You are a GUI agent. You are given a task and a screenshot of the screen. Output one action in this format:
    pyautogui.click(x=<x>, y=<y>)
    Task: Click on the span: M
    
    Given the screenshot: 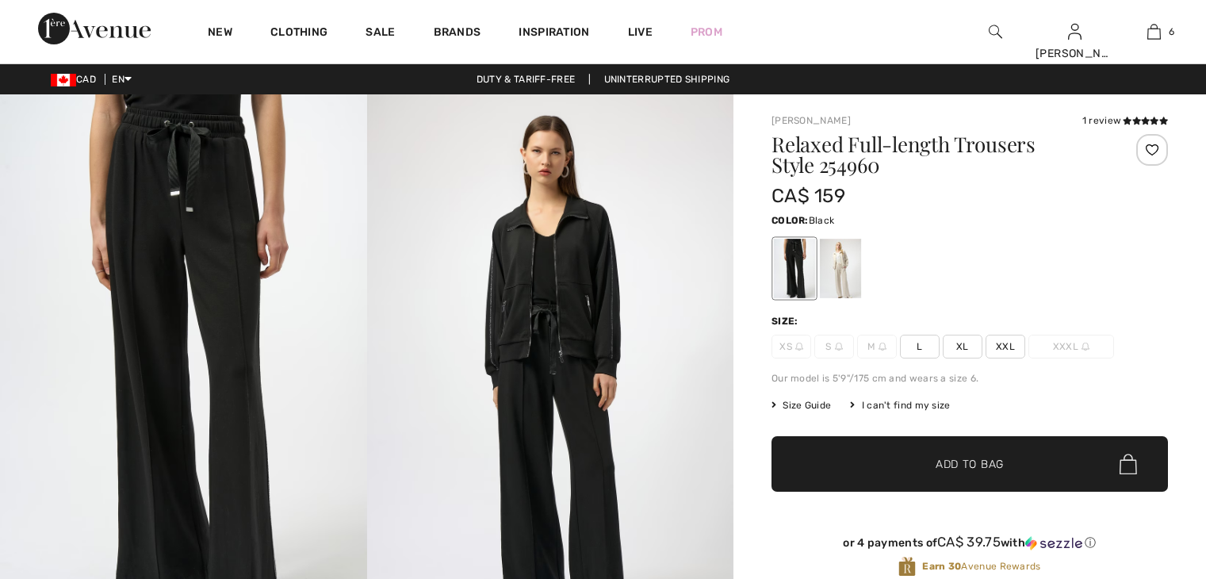 What is the action you would take?
    pyautogui.click(x=877, y=346)
    